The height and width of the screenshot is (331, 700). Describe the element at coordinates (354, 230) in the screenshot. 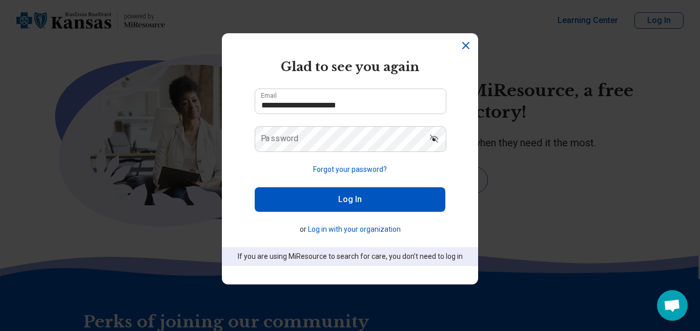

I see `button: Log in with your organization` at that location.